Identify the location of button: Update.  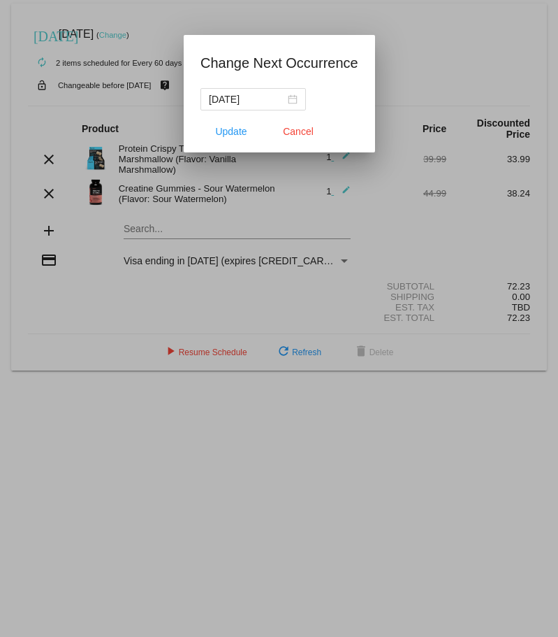
(231, 131).